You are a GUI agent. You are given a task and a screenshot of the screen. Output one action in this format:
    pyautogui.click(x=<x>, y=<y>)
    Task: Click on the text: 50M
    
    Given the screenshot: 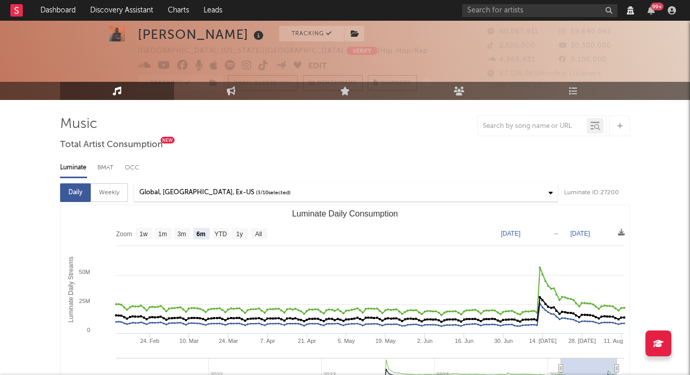 What is the action you would take?
    pyautogui.click(x=84, y=272)
    